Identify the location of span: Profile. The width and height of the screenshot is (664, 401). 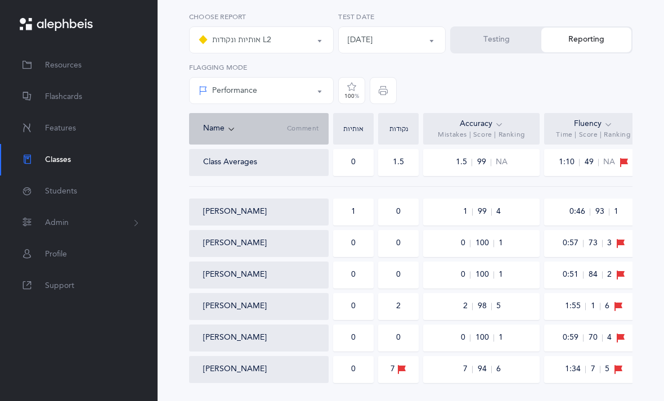
(56, 254).